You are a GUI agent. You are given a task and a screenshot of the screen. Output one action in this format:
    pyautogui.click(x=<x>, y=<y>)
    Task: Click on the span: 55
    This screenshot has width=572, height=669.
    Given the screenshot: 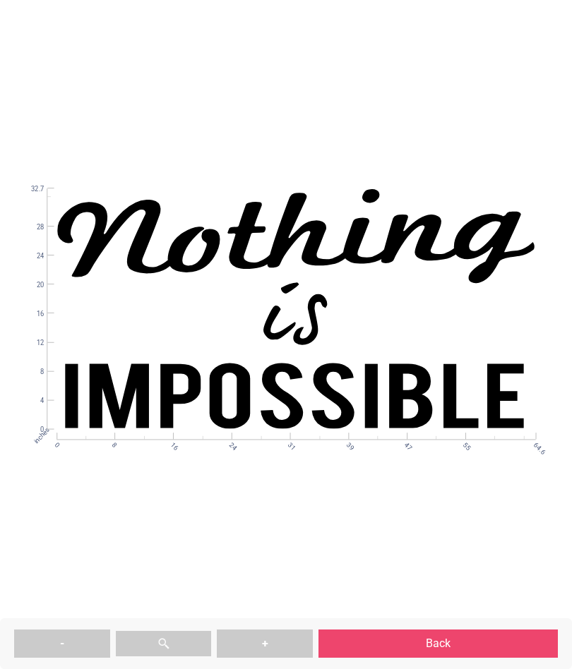 What is the action you would take?
    pyautogui.click(x=464, y=445)
    